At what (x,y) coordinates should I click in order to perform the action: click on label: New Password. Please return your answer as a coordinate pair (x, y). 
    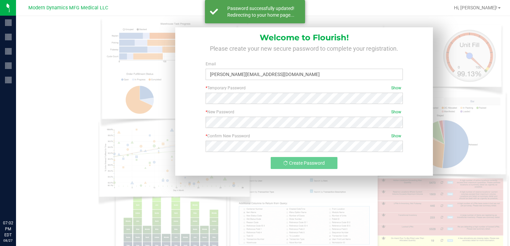
    Looking at the image, I should click on (304, 112).